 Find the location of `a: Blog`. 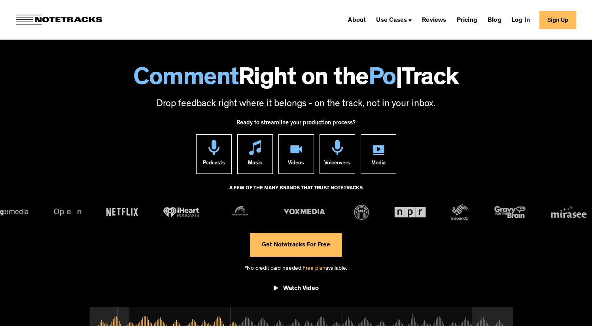

a: Blog is located at coordinates (495, 20).